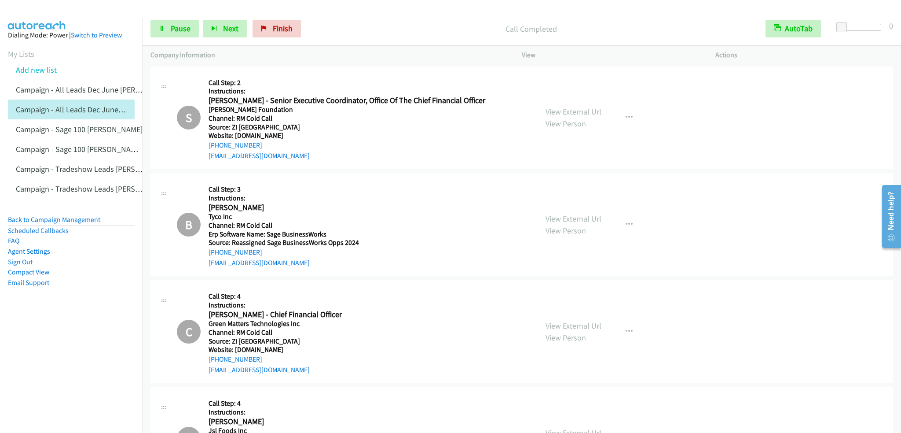  I want to click on h1: S, so click(189, 117).